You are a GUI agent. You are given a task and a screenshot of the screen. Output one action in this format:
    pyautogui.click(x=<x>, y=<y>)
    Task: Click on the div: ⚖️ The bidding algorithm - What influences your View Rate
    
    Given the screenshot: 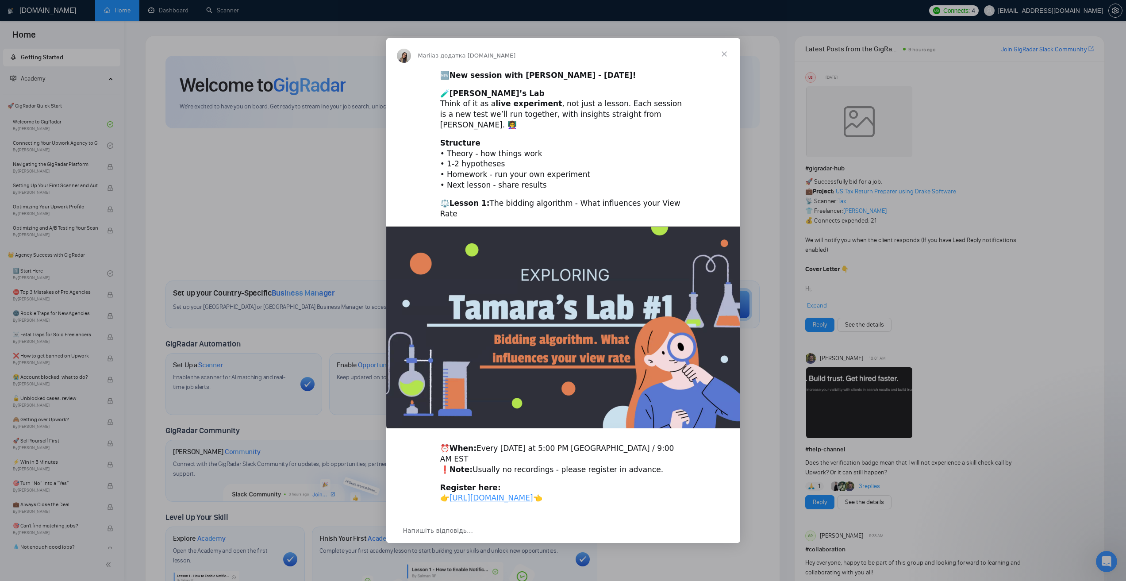 What is the action you would take?
    pyautogui.click(x=563, y=209)
    